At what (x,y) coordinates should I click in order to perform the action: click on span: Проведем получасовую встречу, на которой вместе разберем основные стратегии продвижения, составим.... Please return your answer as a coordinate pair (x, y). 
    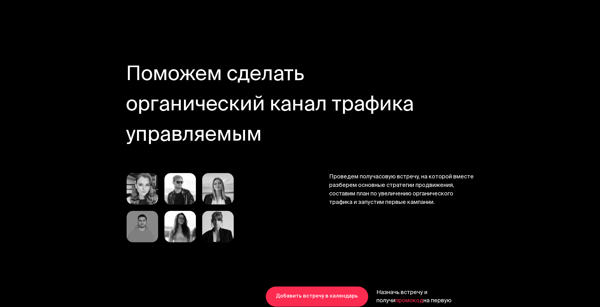
    Looking at the image, I should click on (402, 208).